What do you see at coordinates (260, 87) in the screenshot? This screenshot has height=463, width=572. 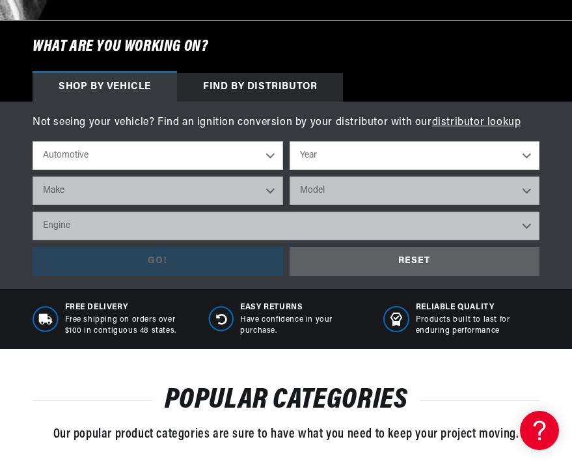 I see `div: Find by Distributor` at bounding box center [260, 87].